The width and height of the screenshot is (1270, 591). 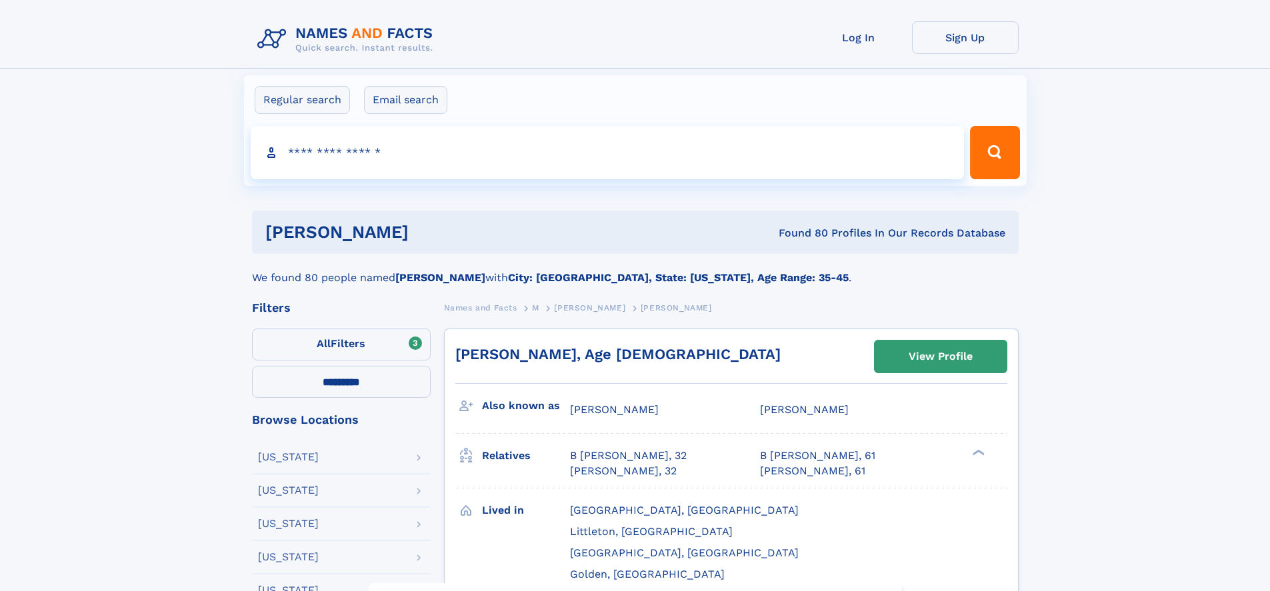 I want to click on div: Filters, so click(x=341, y=308).